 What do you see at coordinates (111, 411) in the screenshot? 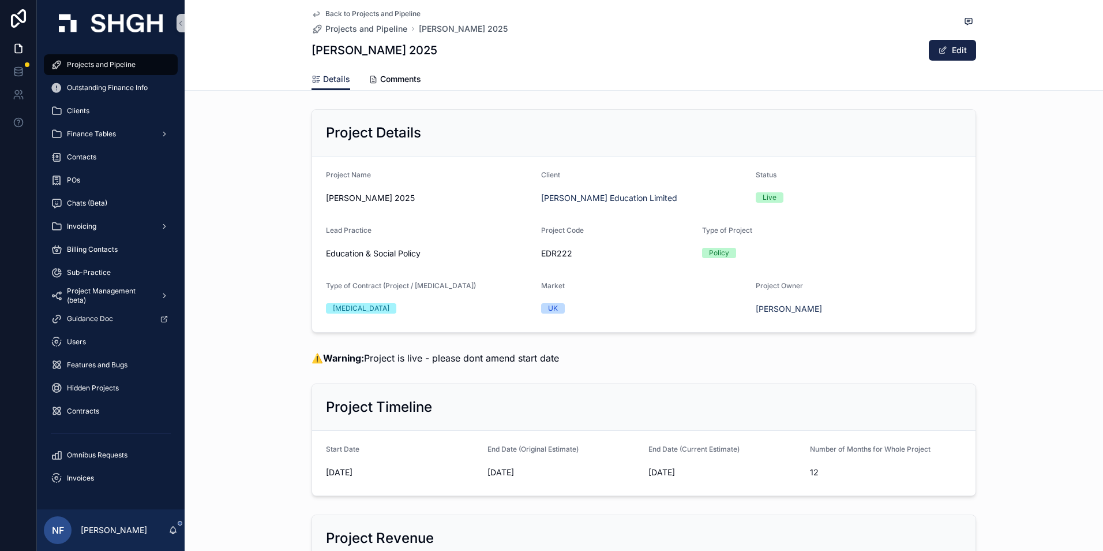
I see `a: Contracts` at bounding box center [111, 411].